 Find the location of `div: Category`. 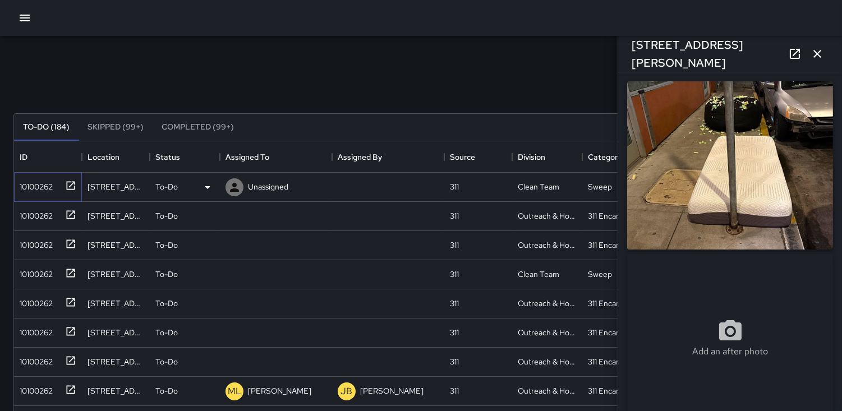

div: Category is located at coordinates (604, 157).